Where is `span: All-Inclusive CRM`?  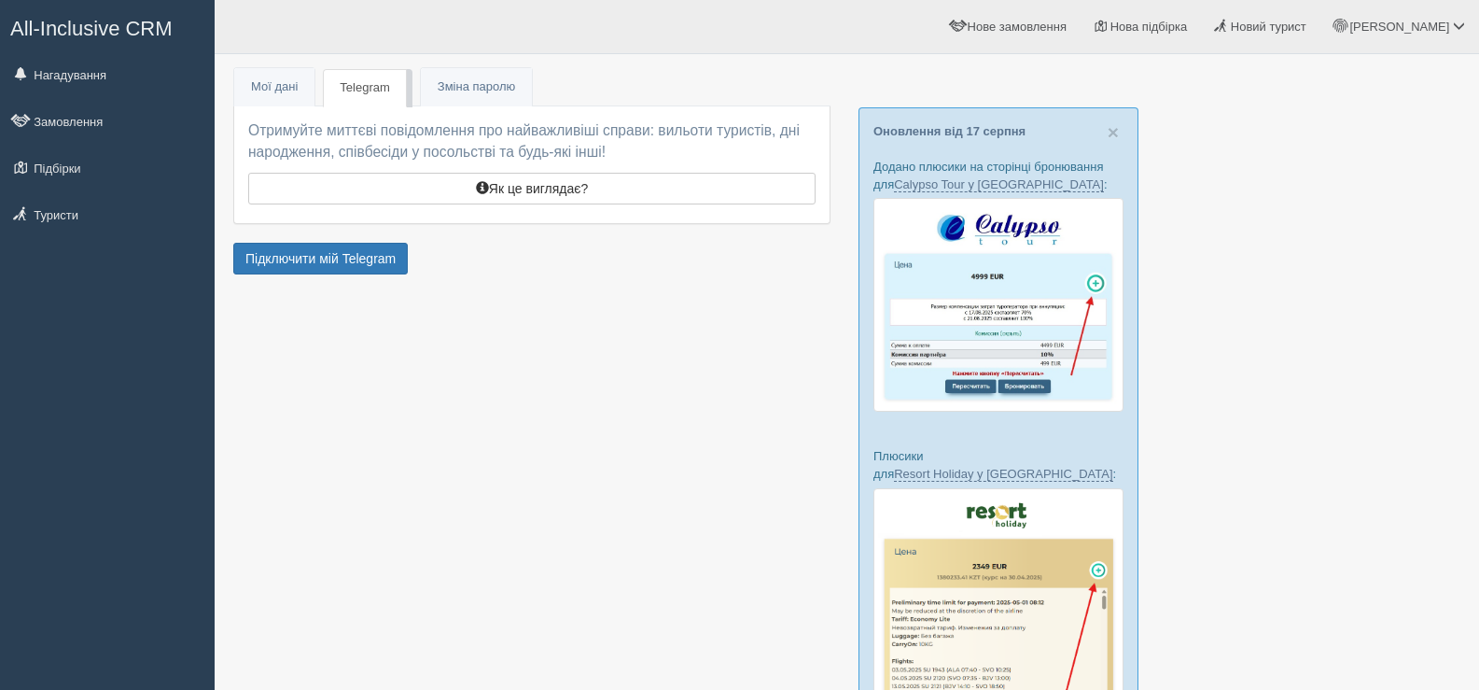 span: All-Inclusive CRM is located at coordinates (91, 28).